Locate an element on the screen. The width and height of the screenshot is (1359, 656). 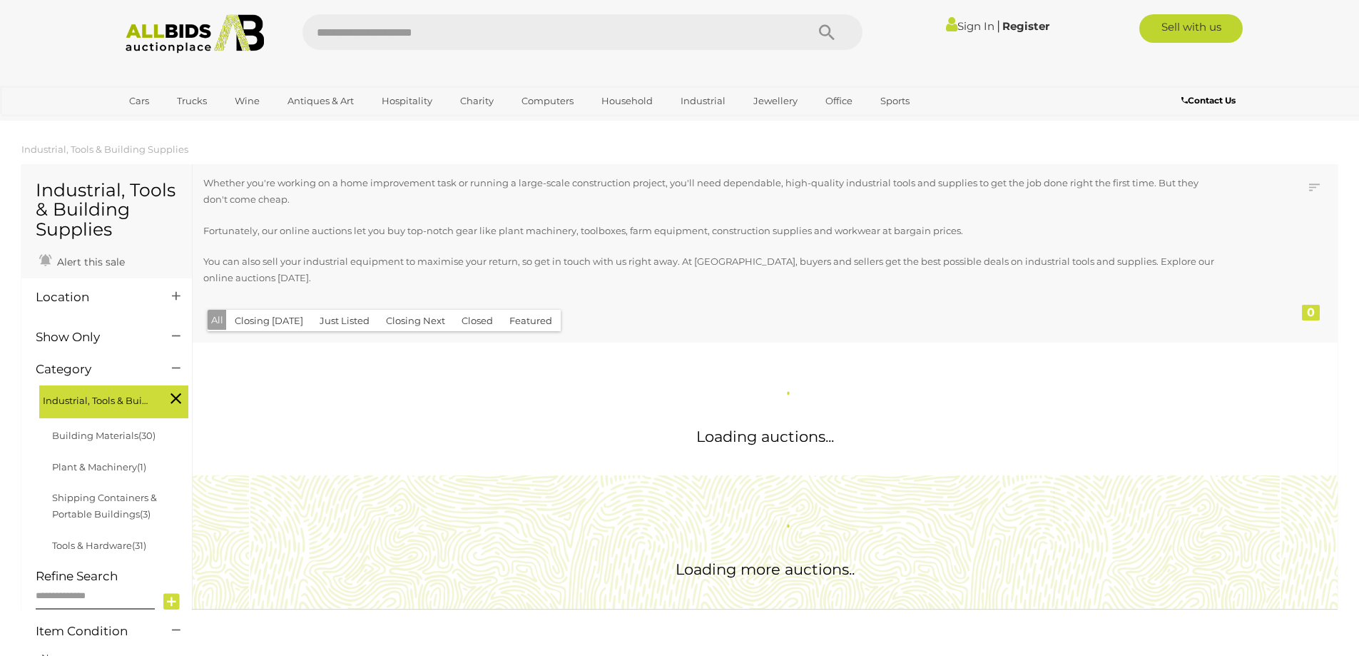
a: Trucks is located at coordinates (192, 101).